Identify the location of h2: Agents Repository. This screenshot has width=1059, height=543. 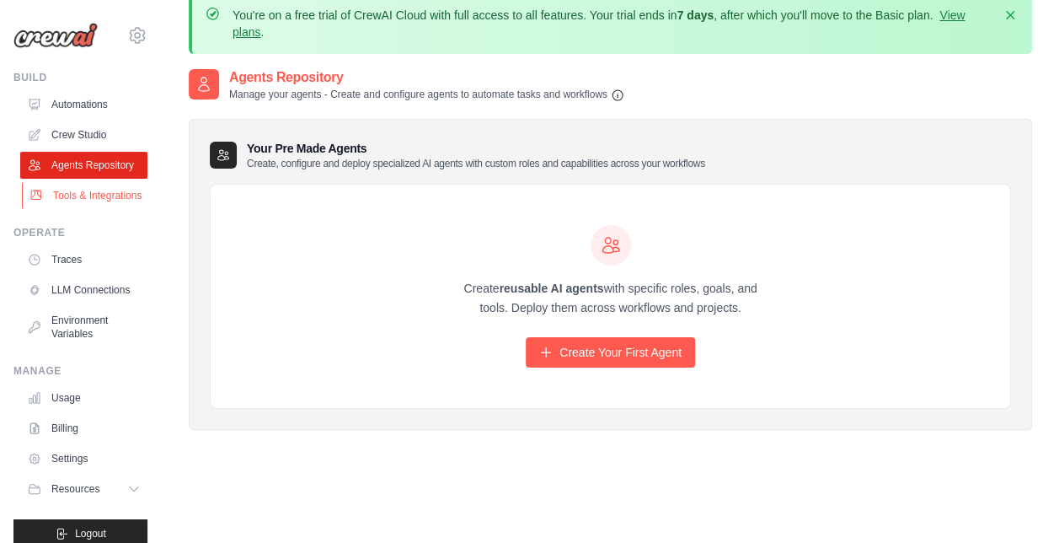
(426, 78).